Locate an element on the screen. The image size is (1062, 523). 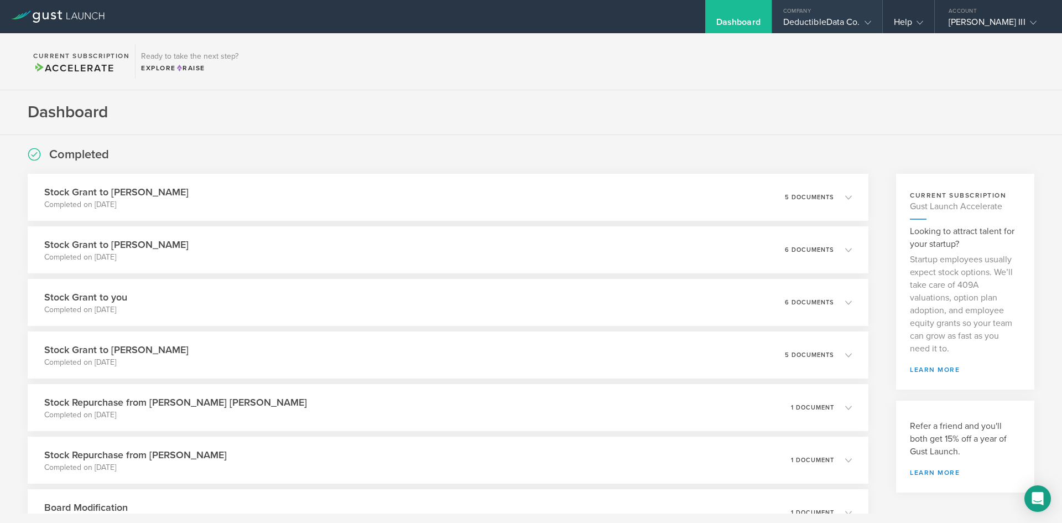
span: Raise is located at coordinates (190, 68).